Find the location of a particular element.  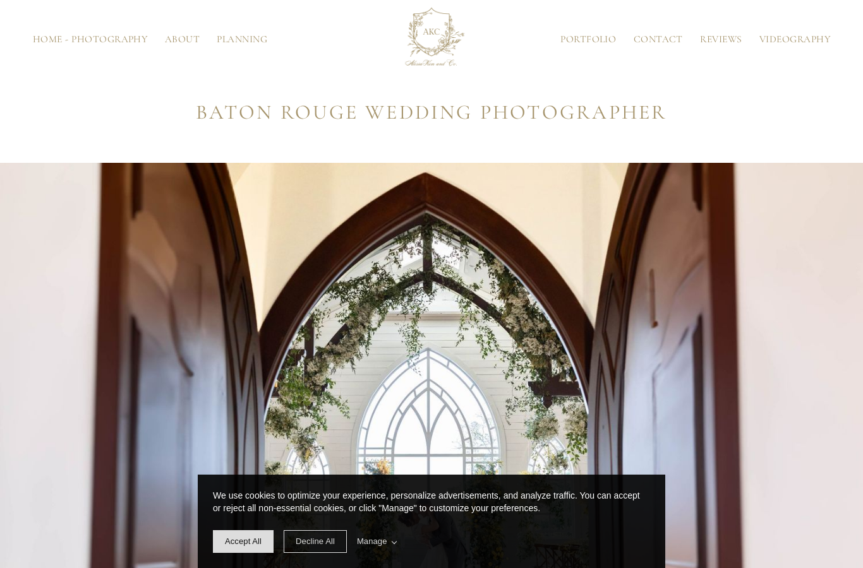

span: Decline All is located at coordinates (315, 541).